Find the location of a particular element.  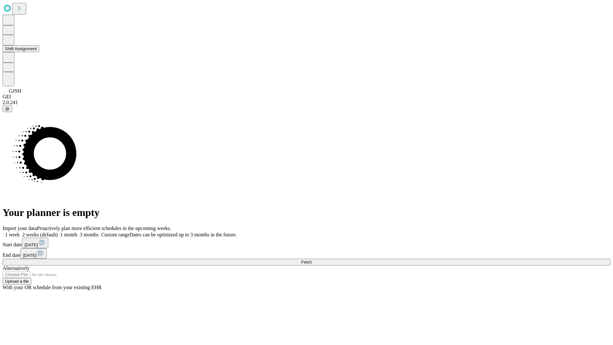

h1: Your planner is empty is located at coordinates (307, 212).